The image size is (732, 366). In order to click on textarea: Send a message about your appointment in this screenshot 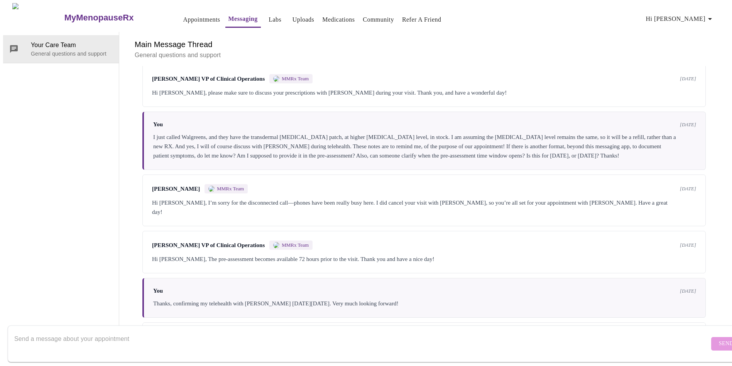, I will do `click(362, 344)`.